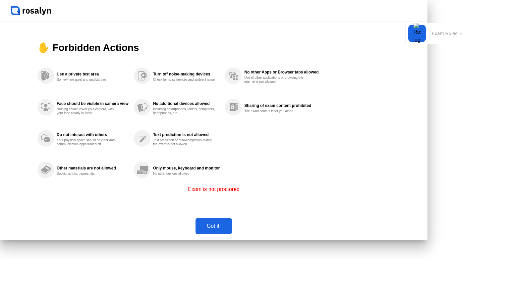 The height and width of the screenshot is (286, 509). Describe the element at coordinates (88, 142) in the screenshot. I see `div: Your physical space should be clear and communication apps turned off` at that location.